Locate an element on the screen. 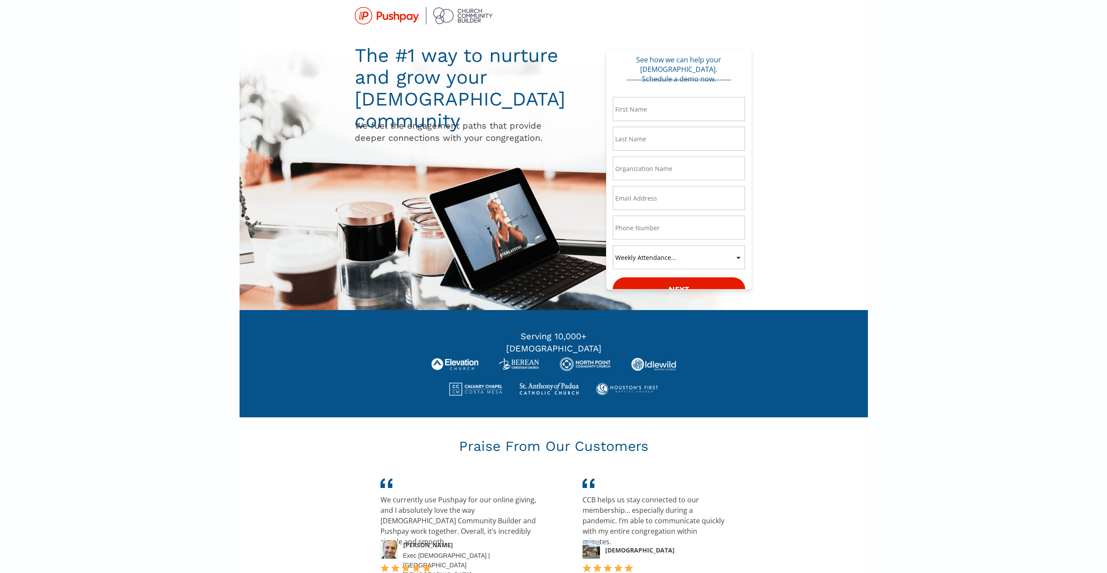 The image size is (1107, 573). span: Schedule a demo now. is located at coordinates (679, 79).